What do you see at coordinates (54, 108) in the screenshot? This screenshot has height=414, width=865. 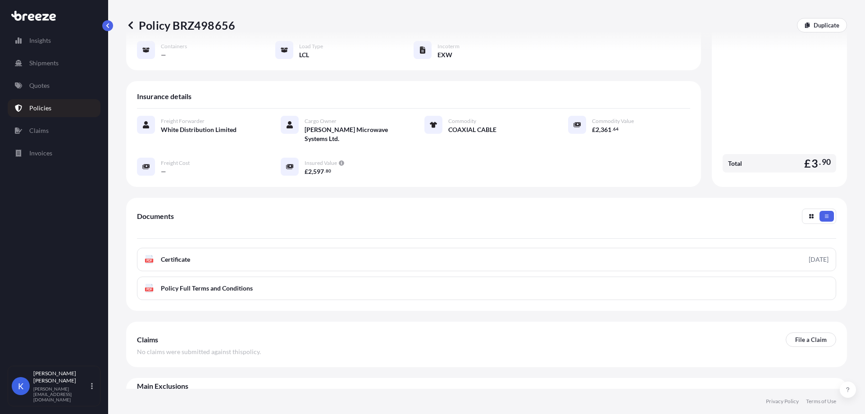 I see `a: Policies` at bounding box center [54, 108].